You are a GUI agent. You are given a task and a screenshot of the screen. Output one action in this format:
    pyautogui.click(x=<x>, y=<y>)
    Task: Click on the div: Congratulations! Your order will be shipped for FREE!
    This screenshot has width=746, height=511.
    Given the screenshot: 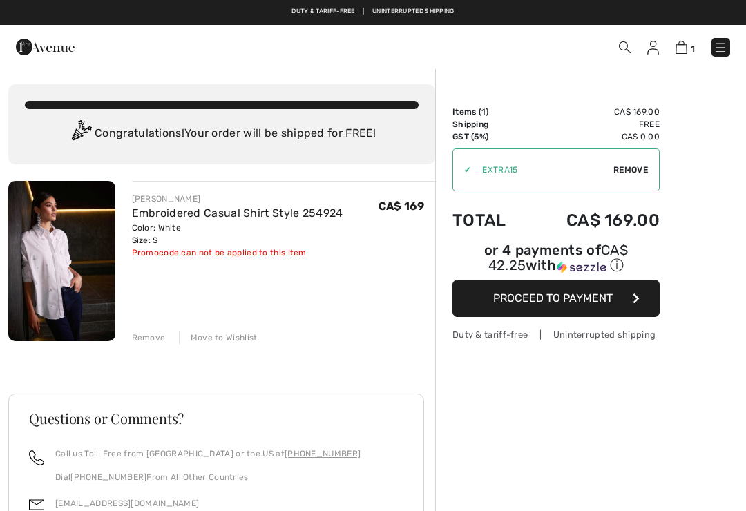 What is the action you would take?
    pyautogui.click(x=222, y=134)
    